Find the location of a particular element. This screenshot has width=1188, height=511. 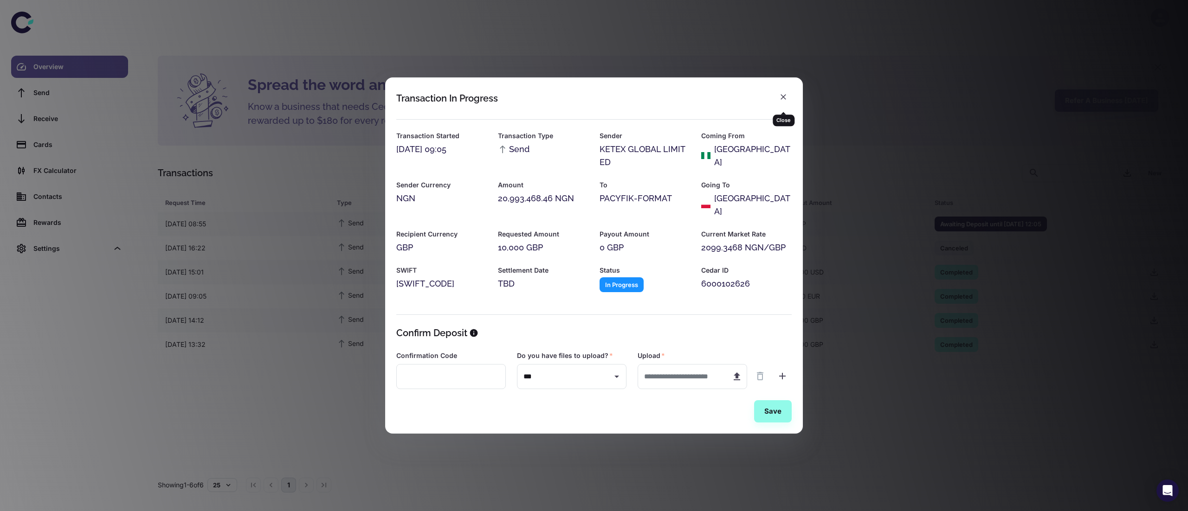

h6: Current Market Rate is located at coordinates (746, 234).